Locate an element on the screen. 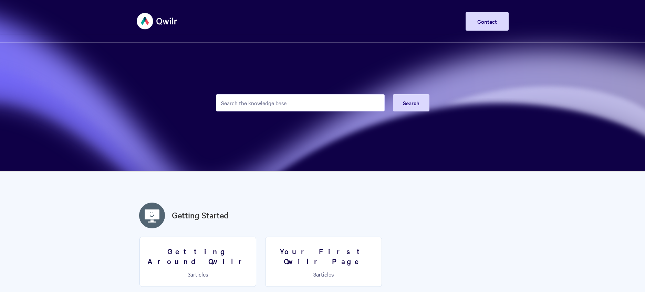 The height and width of the screenshot is (292, 645). img: Qwilr Help Center is located at coordinates (157, 21).